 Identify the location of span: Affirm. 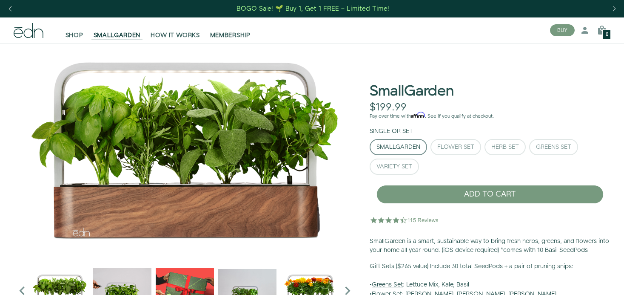
(418, 115).